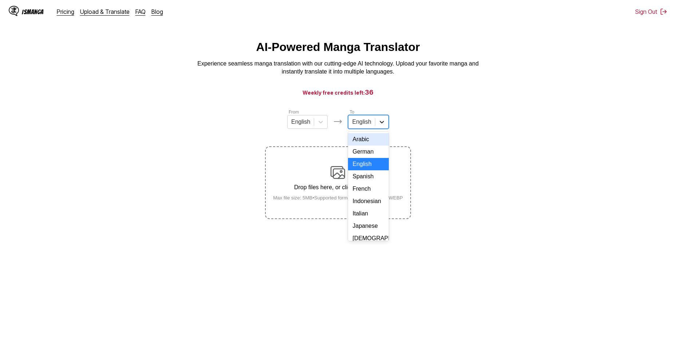 The width and height of the screenshot is (676, 353). What do you see at coordinates (368, 226) in the screenshot?
I see `div: Japanese` at bounding box center [368, 226].